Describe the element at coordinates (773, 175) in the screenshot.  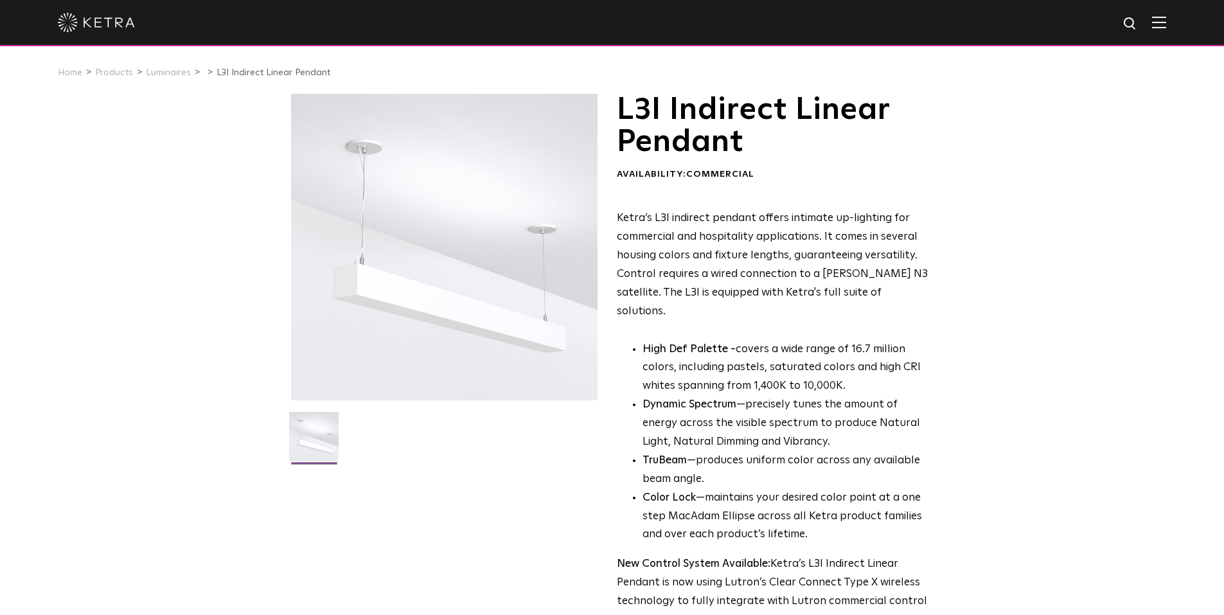
I see `div: Availability:` at that location.